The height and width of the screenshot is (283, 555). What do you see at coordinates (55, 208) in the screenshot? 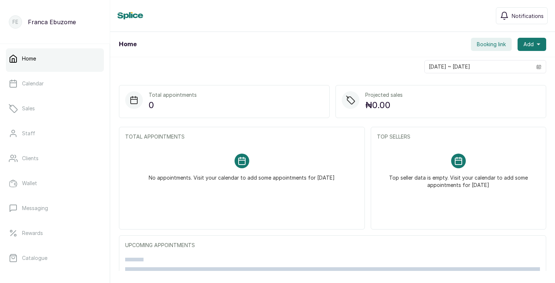
I see `a: Messaging` at bounding box center [55, 208].